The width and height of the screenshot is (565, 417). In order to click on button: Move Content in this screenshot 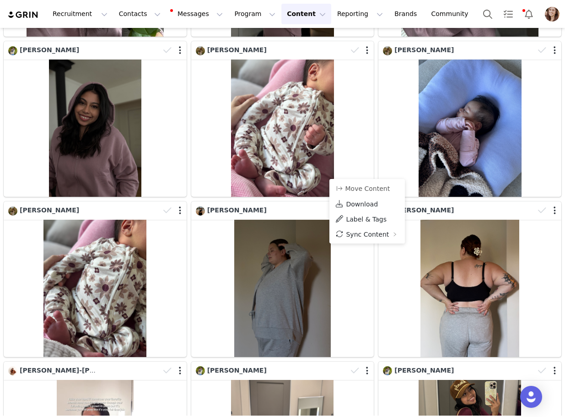, I will do `click(362, 188)`.